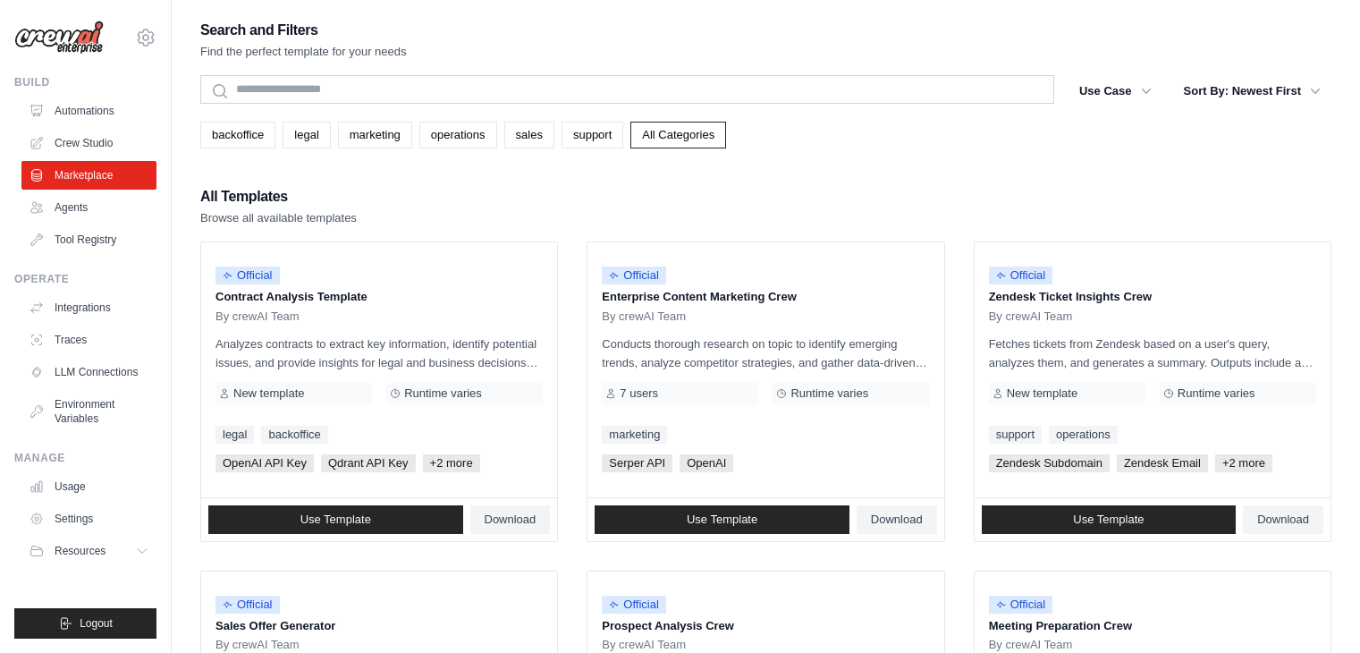 This screenshot has height=653, width=1360. What do you see at coordinates (303, 30) in the screenshot?
I see `h2: Search and Filters` at bounding box center [303, 30].